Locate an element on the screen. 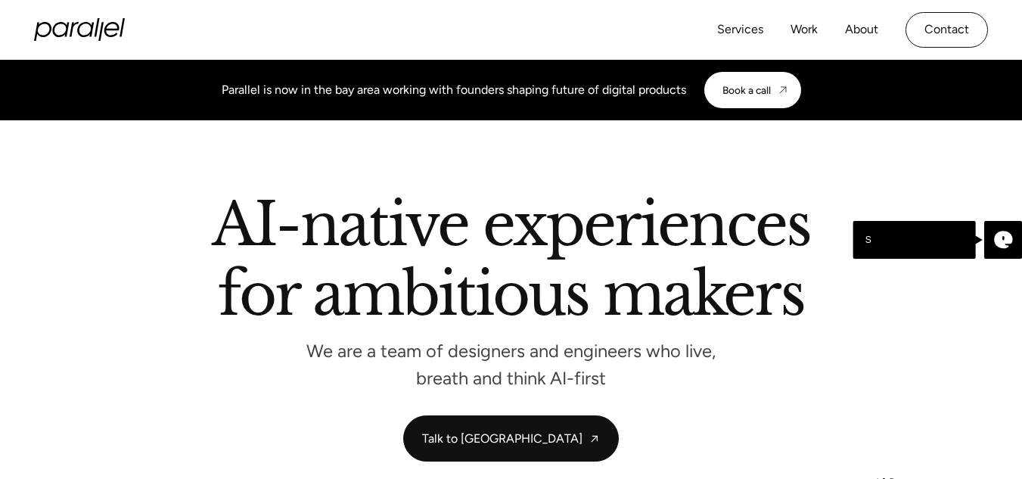  h2: AI-native experiences for ambitious makers is located at coordinates (511, 263).